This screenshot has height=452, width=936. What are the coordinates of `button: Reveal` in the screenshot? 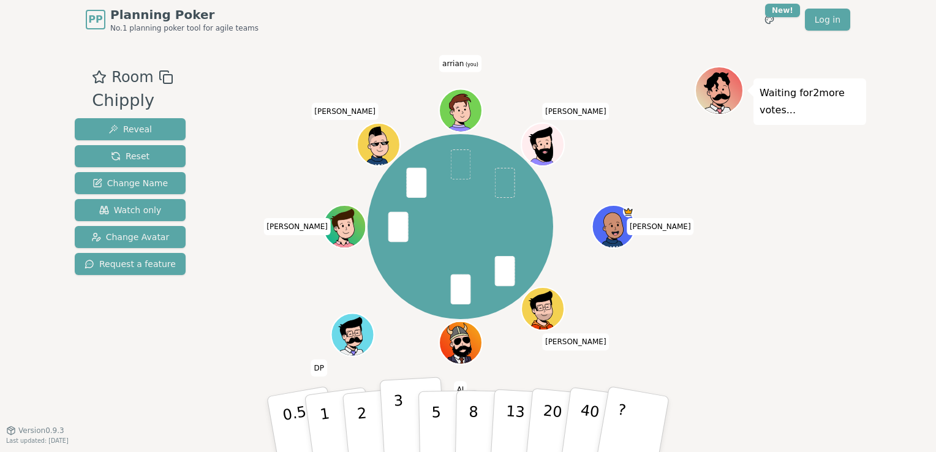 It's located at (130, 129).